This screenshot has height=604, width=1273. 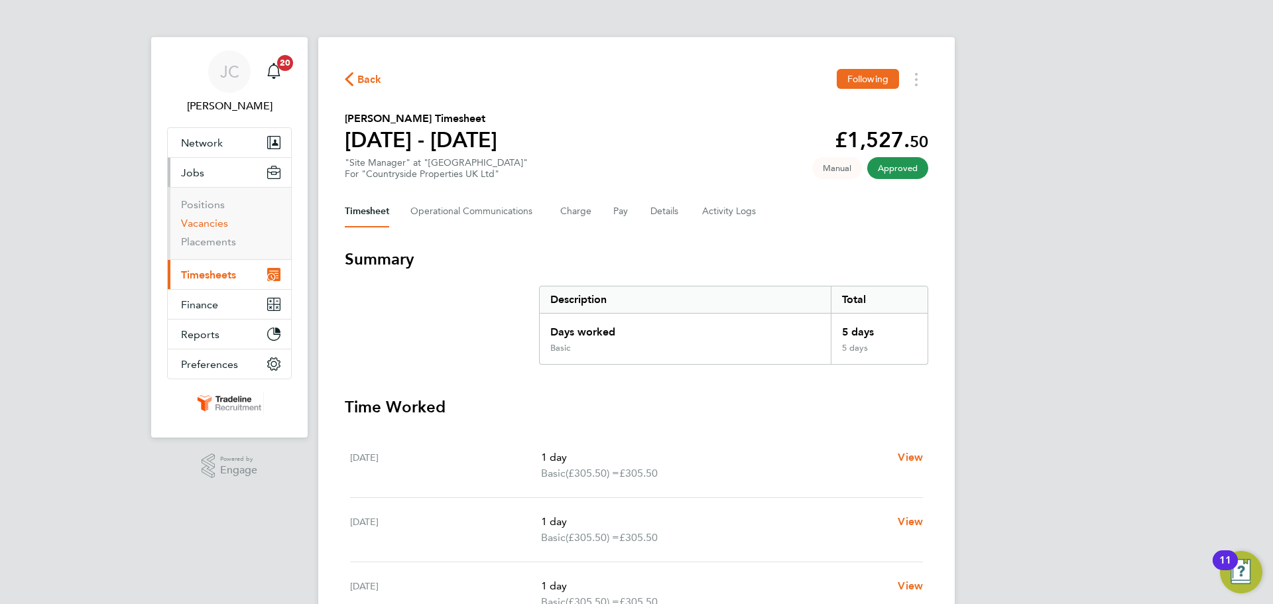 I want to click on button: Reports, so click(x=229, y=334).